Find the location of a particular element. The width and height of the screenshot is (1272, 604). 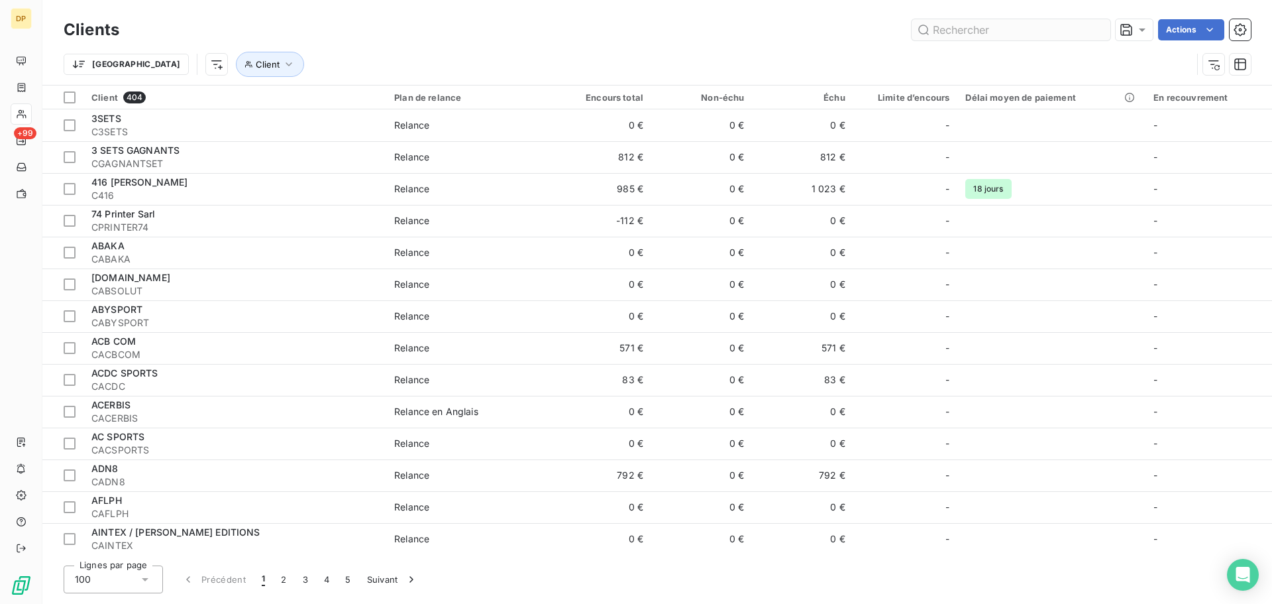

span: ADN8 is located at coordinates (105, 468).